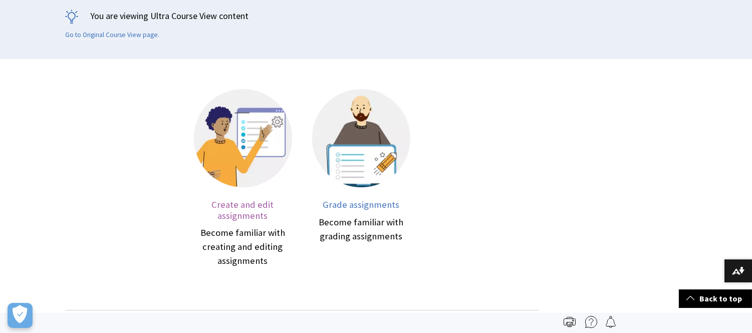 Image resolution: width=752 pixels, height=333 pixels. I want to click on div: Become familiar with creating and editing assignments, so click(243, 247).